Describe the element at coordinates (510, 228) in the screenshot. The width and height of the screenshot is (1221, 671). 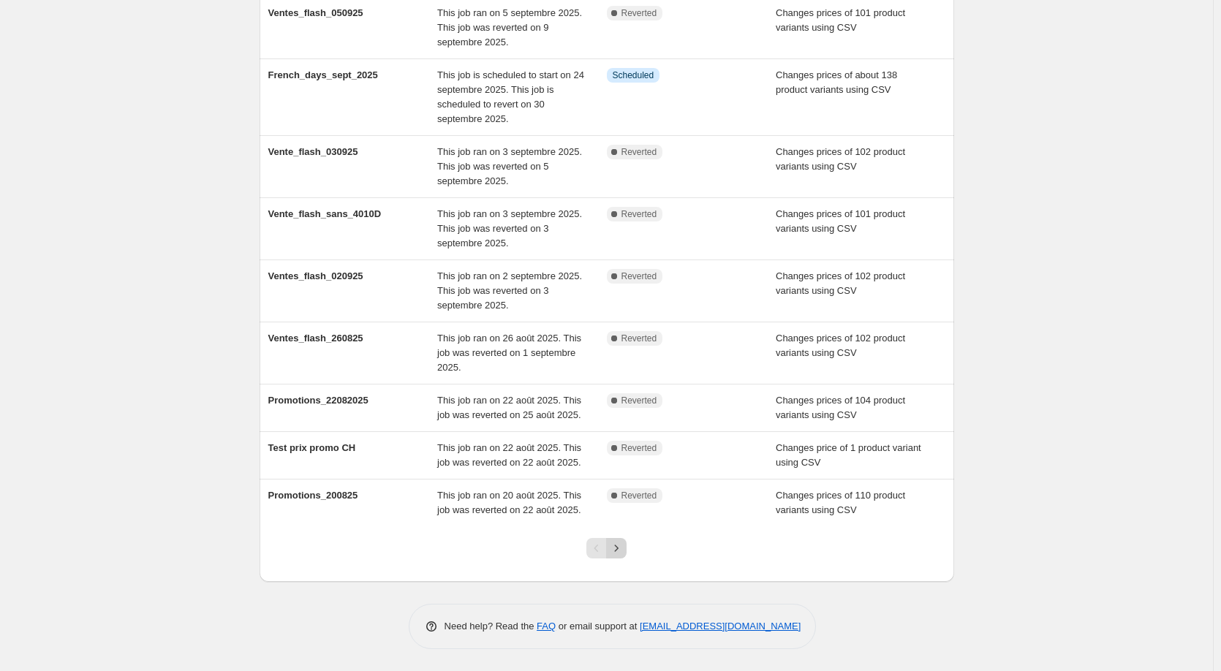
I see `span: This job ran on 3 septembre 2025. This job was reverted on 3 septembre 2025.` at that location.